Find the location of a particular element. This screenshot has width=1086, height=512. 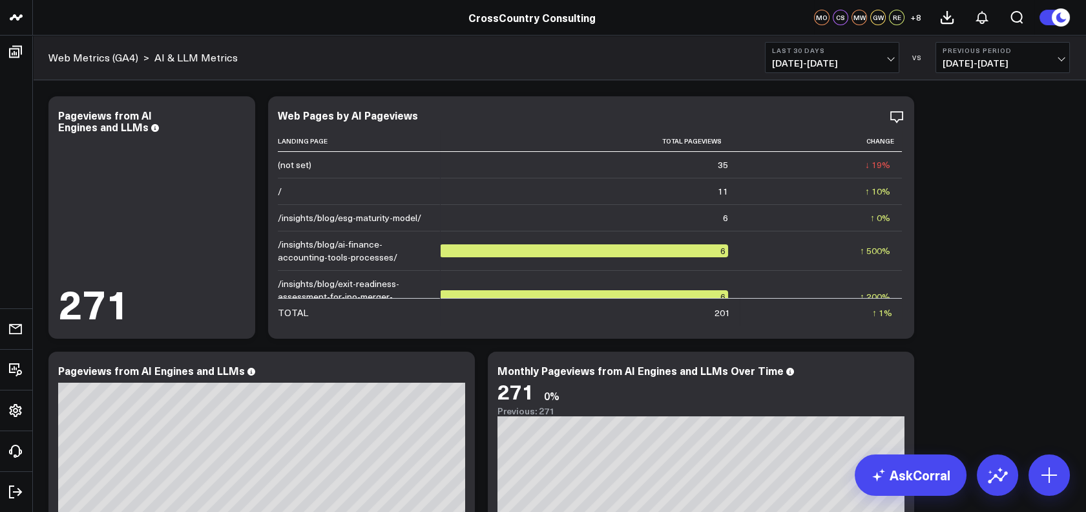

a: CrossCountry Consulting is located at coordinates (532, 17).